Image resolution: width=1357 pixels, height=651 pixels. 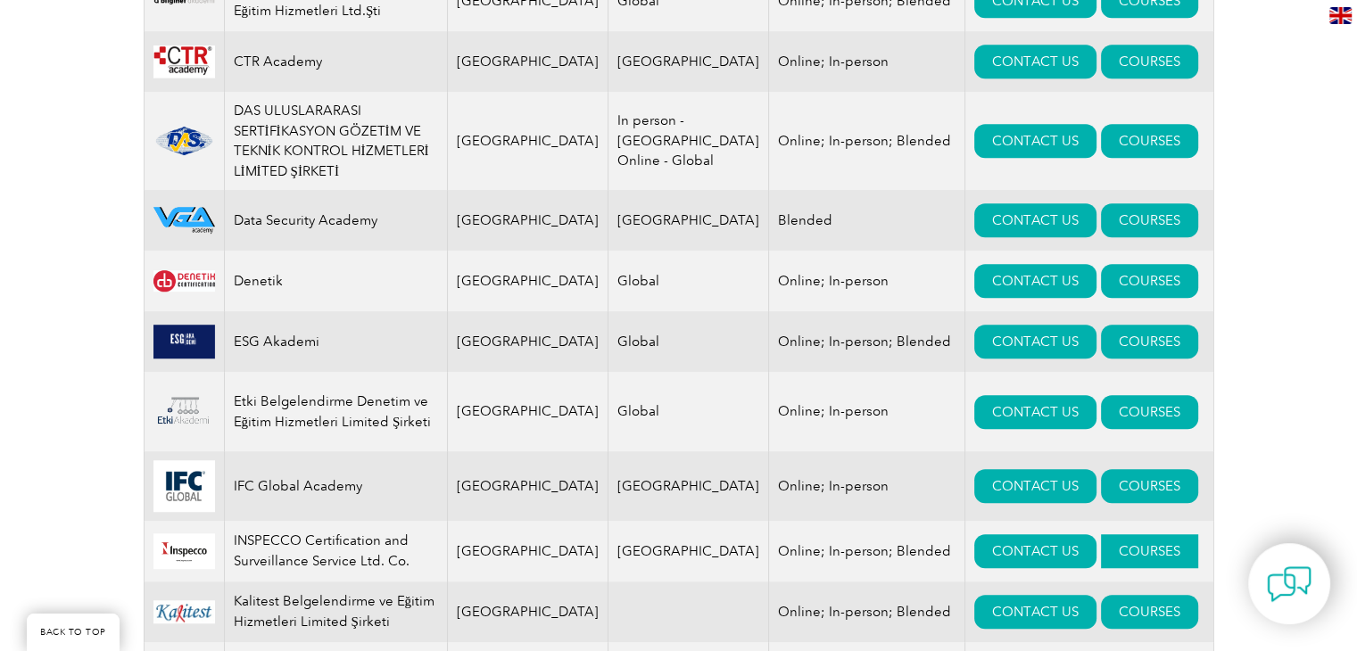 What do you see at coordinates (867, 220) in the screenshot?
I see `td: Blended` at bounding box center [867, 220].